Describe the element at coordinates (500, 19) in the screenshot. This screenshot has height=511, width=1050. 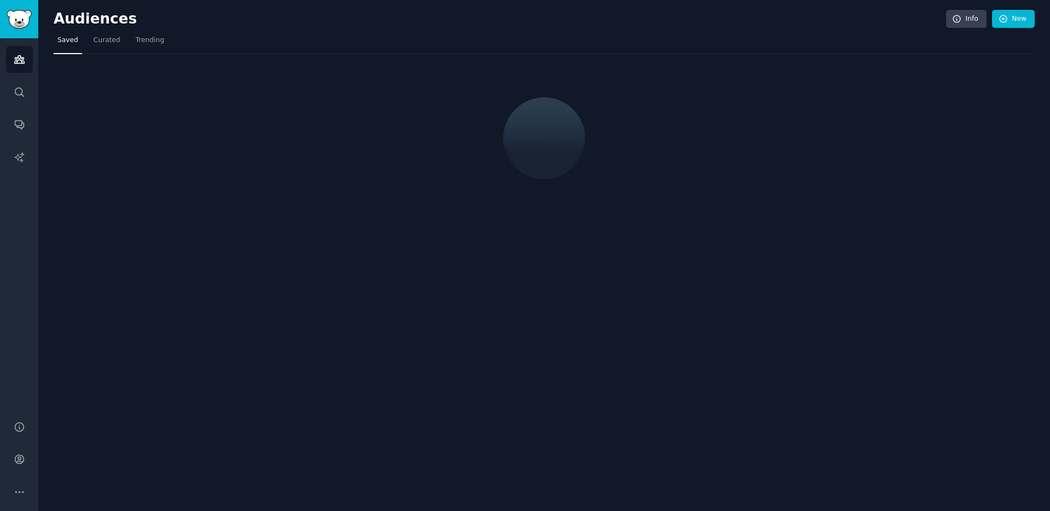
I see `h2: Audiences` at that location.